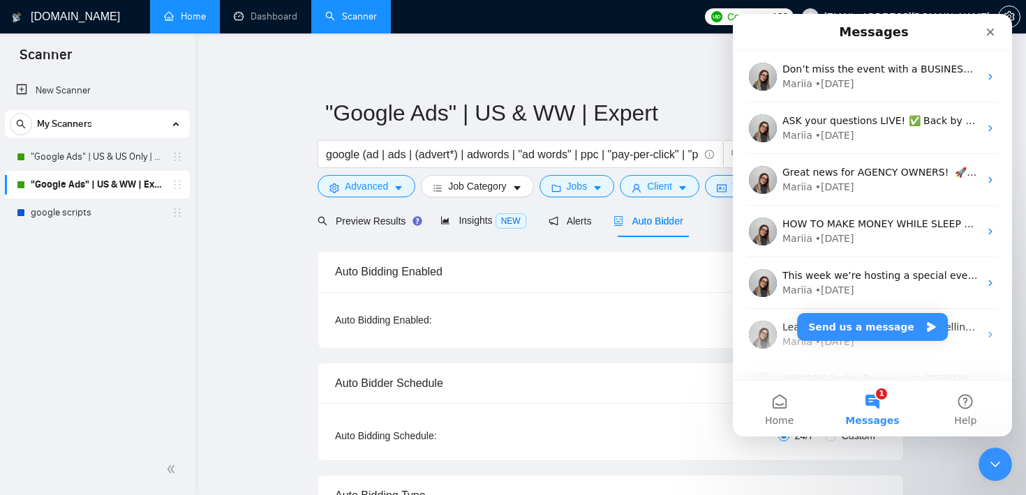  Describe the element at coordinates (46, 407) in the screenshot. I see `span: Home` at that location.